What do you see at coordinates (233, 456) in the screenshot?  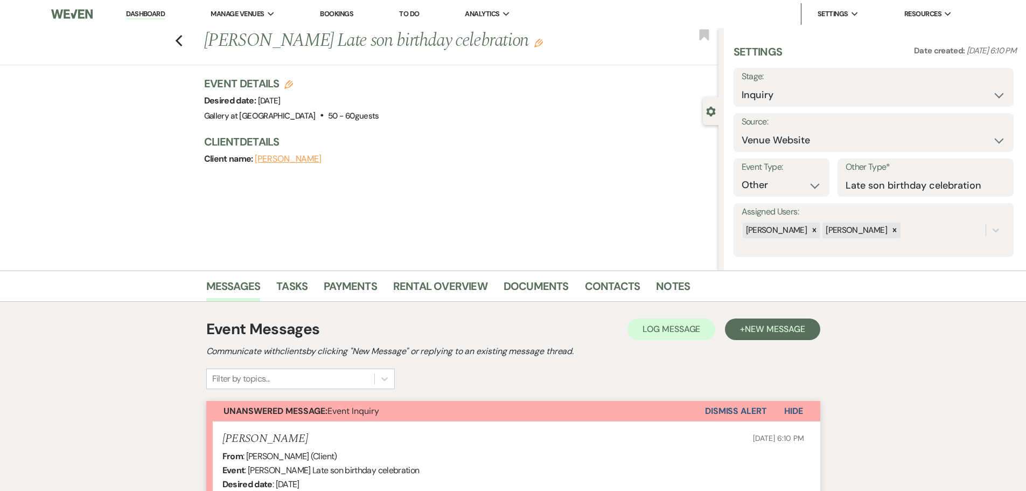 I see `b: From` at bounding box center [233, 456].